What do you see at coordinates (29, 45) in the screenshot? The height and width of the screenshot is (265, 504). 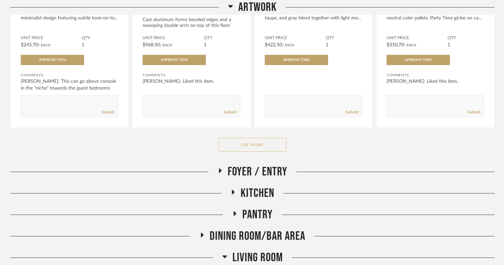 I see `span: $245.70` at bounding box center [29, 45].